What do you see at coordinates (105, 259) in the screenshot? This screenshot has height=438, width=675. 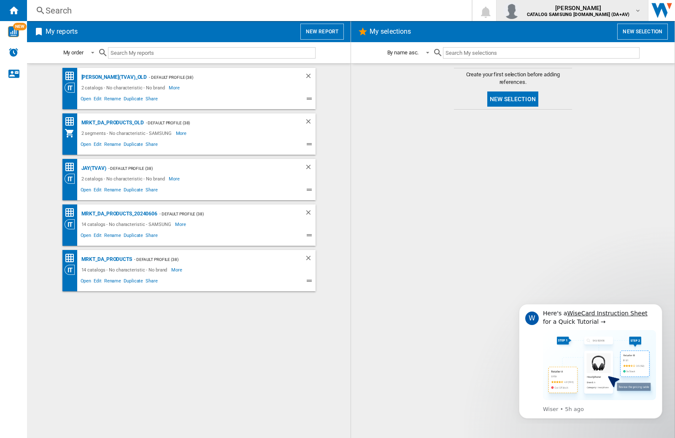 I see `div: MRKT_DA_PRODUCTS` at bounding box center [105, 259].